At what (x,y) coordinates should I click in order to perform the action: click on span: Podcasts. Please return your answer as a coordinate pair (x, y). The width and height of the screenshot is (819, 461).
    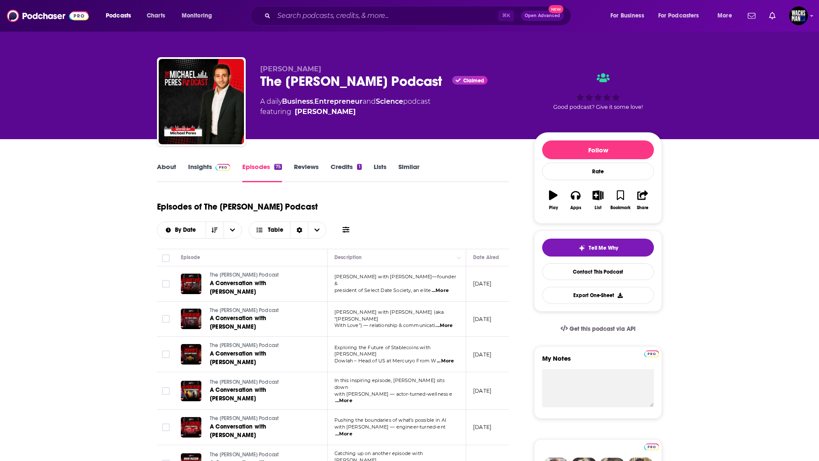
    Looking at the image, I should click on (118, 16).